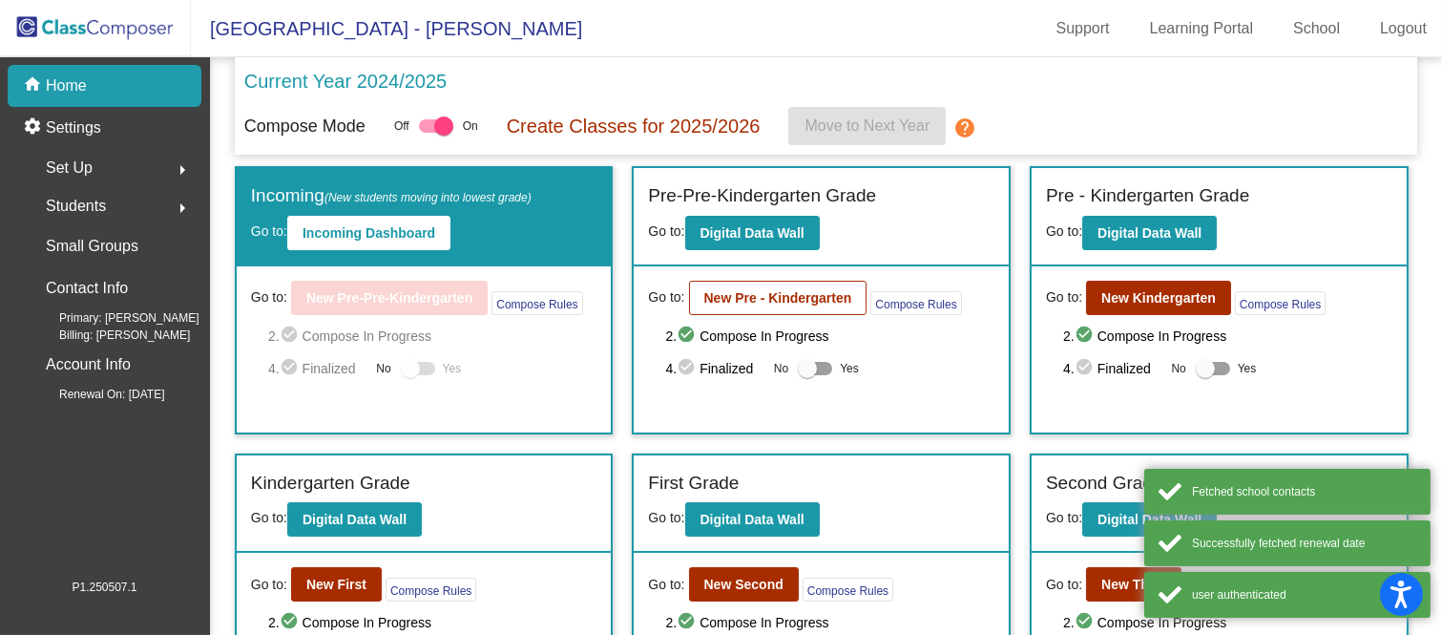  What do you see at coordinates (1159, 298) in the screenshot?
I see `button: New Kindergarten` at bounding box center [1159, 298].